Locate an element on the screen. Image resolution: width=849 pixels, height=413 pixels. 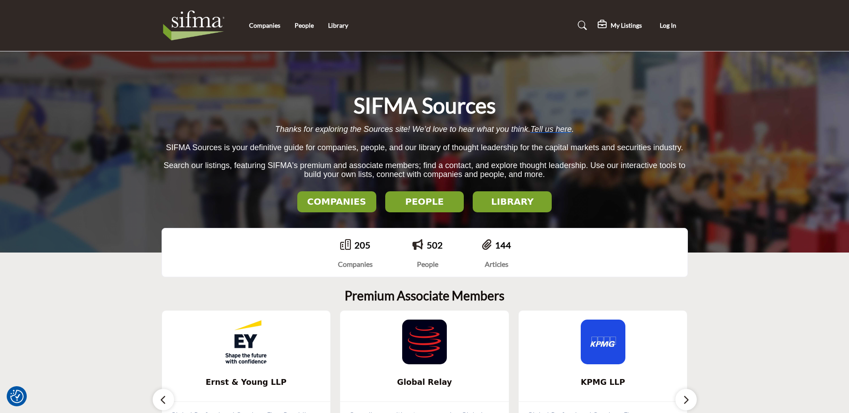
h2: PEOPLE is located at coordinates (425, 201).